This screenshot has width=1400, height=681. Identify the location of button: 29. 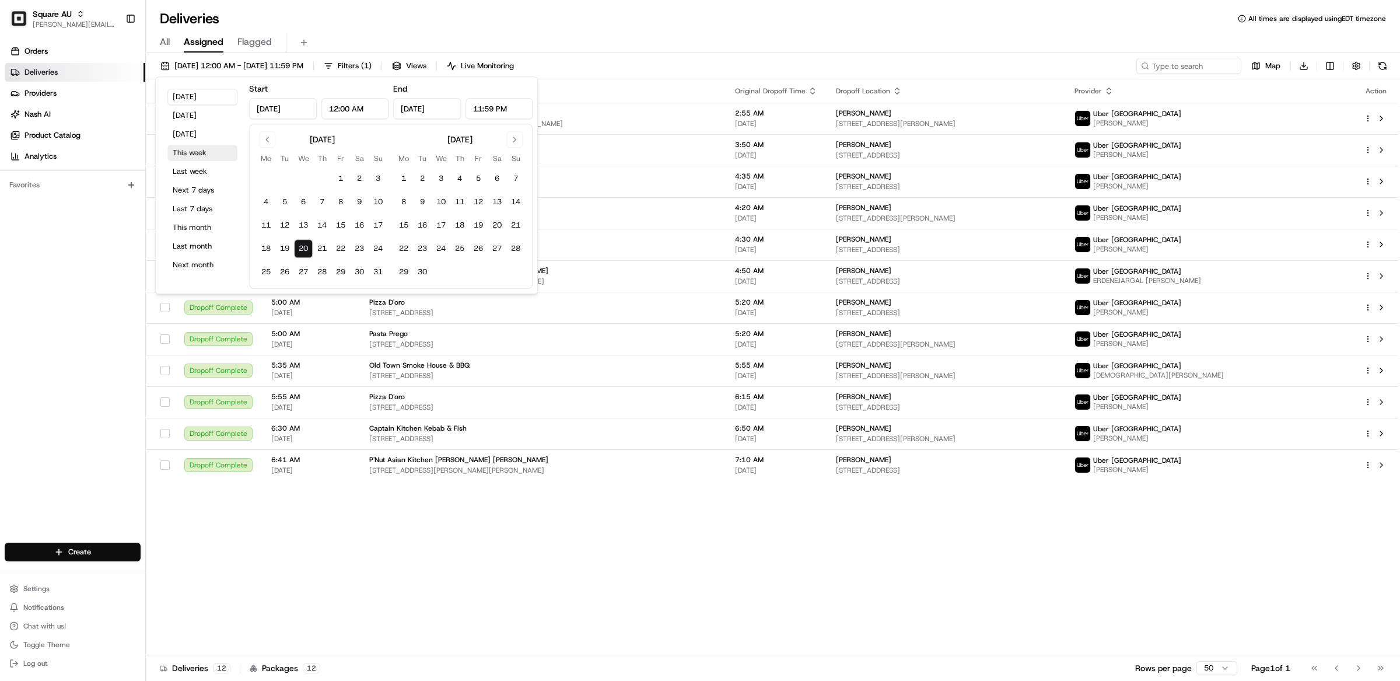
(404, 272).